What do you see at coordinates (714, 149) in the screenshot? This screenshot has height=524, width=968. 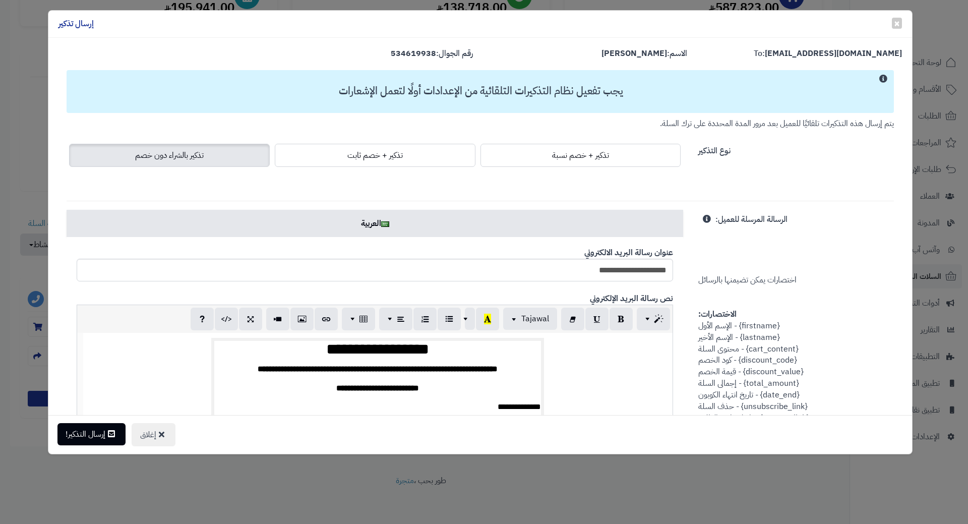 I see `label: نوع التذكير` at bounding box center [714, 149].